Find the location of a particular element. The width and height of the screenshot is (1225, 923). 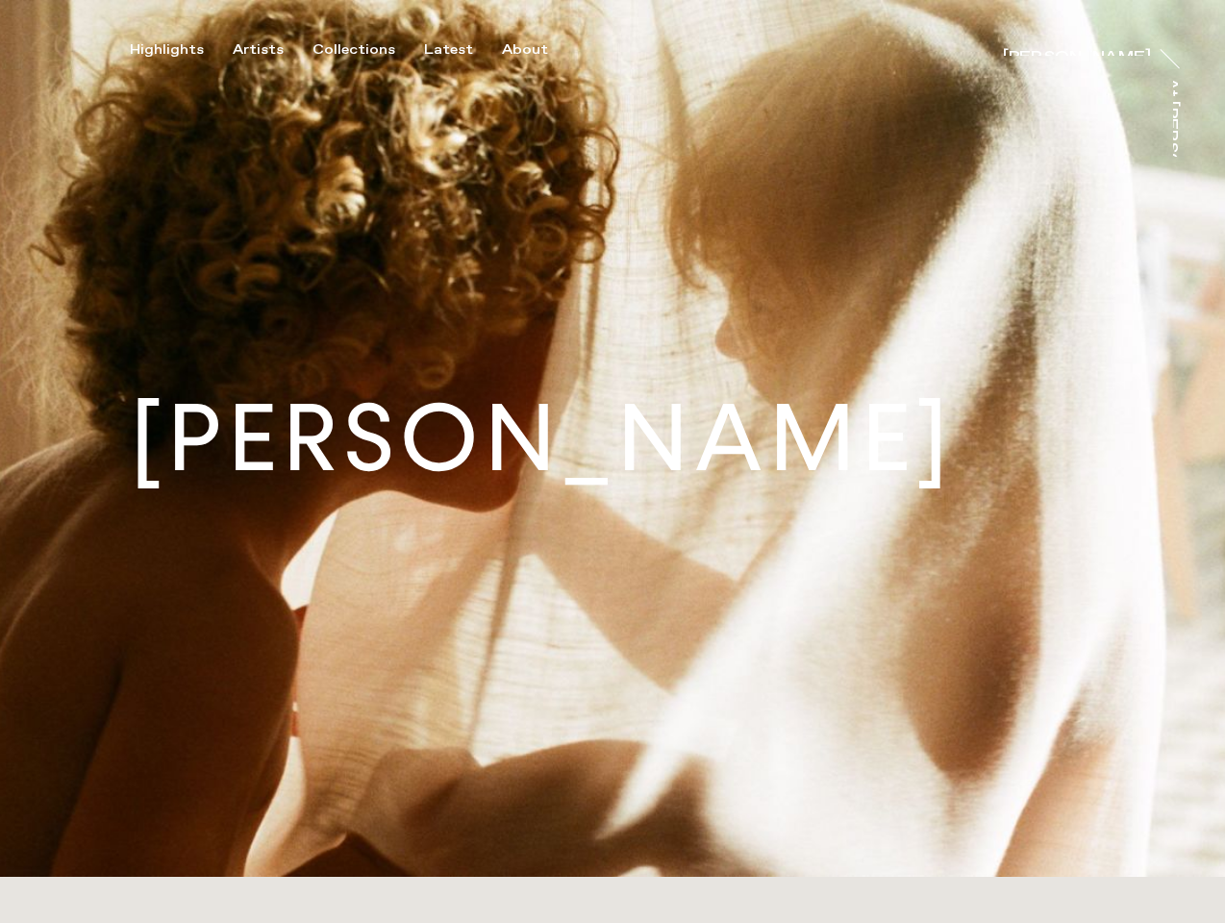

div: Highlights is located at coordinates (166, 50).